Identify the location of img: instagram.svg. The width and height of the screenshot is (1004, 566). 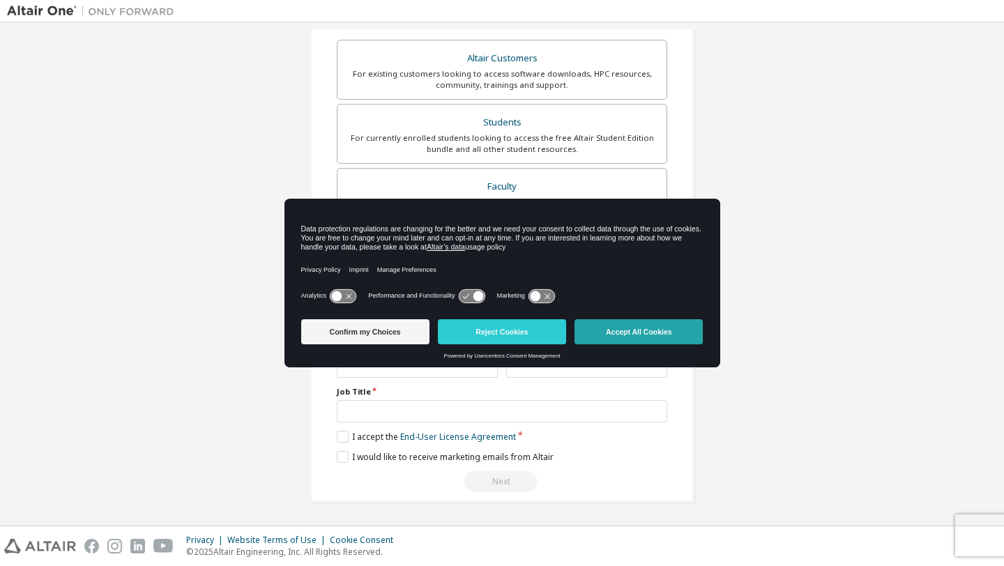
(114, 546).